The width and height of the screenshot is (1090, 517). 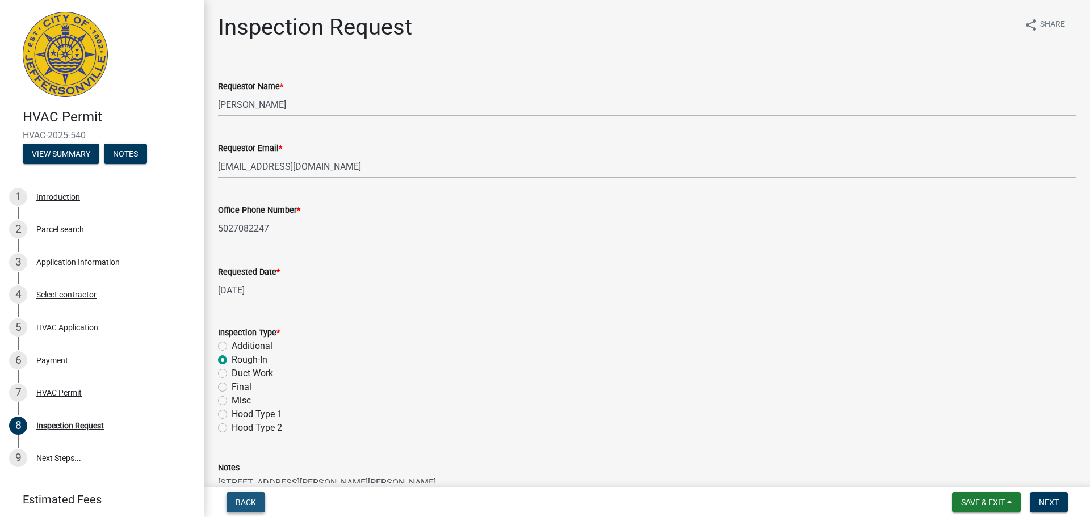 What do you see at coordinates (125, 154) in the screenshot?
I see `wm-modal-confirm: Notes` at bounding box center [125, 154].